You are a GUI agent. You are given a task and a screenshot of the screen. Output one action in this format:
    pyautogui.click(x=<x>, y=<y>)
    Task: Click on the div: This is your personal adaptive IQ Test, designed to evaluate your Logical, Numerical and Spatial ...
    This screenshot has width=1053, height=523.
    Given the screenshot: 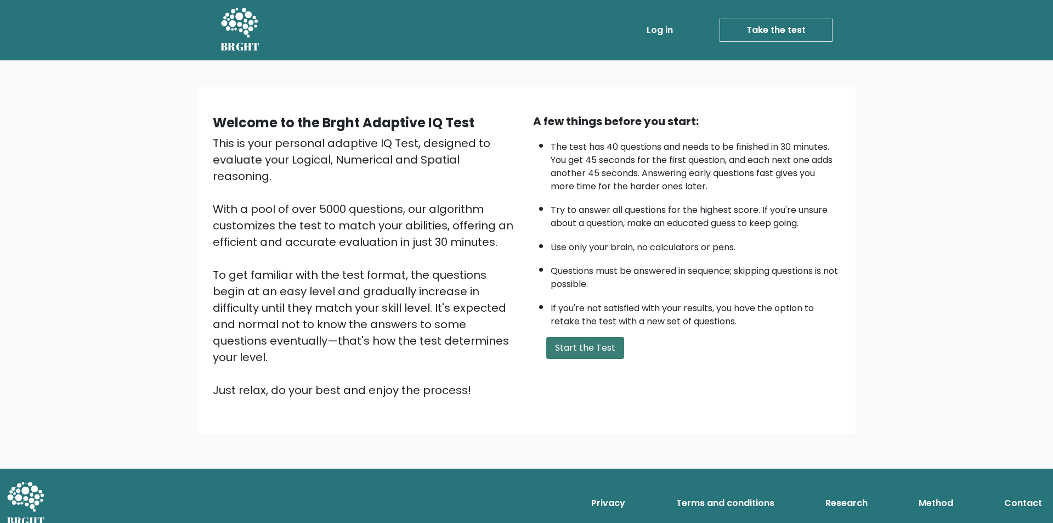 What is the action you would take?
    pyautogui.click(x=367, y=267)
    